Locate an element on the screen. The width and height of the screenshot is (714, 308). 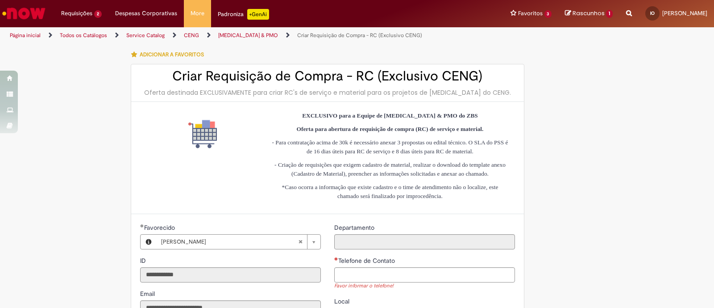
img: ServiceNow is located at coordinates (24, 13).